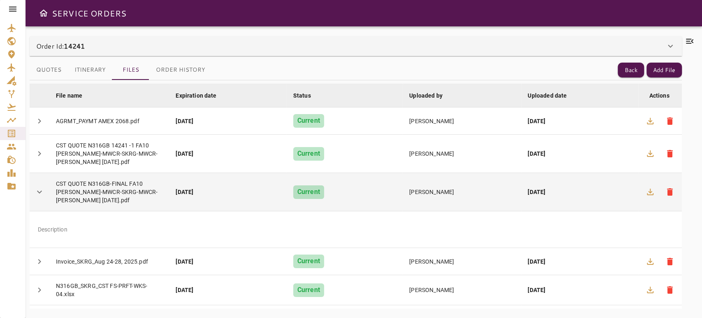 Image resolution: width=702 pixels, height=318 pixels. I want to click on button: Itinerary, so click(90, 70).